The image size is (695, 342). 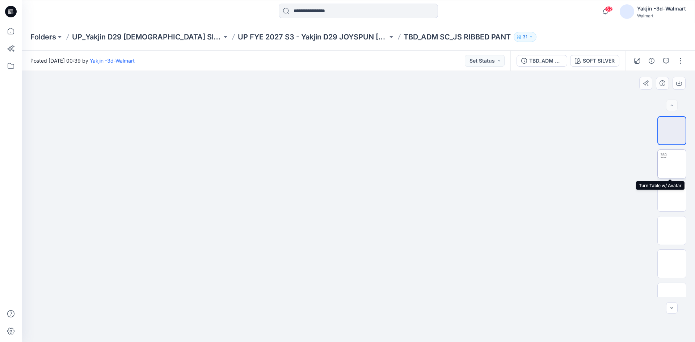 I want to click on span: 62, so click(x=608, y=9).